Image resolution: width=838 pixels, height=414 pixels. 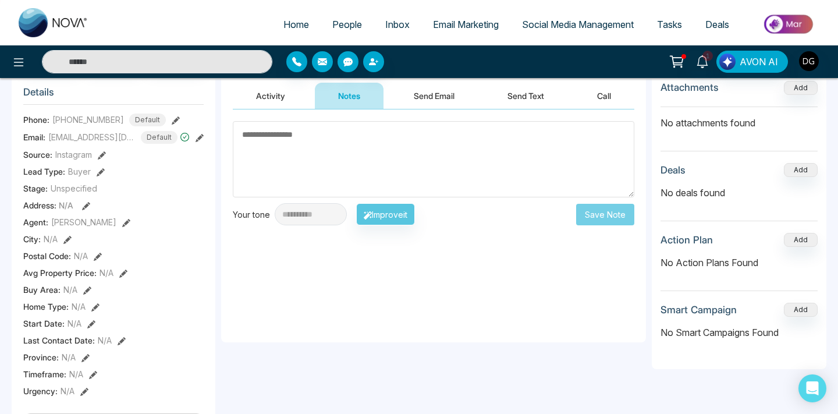 What do you see at coordinates (38, 154) in the screenshot?
I see `span: Source:` at bounding box center [38, 154].